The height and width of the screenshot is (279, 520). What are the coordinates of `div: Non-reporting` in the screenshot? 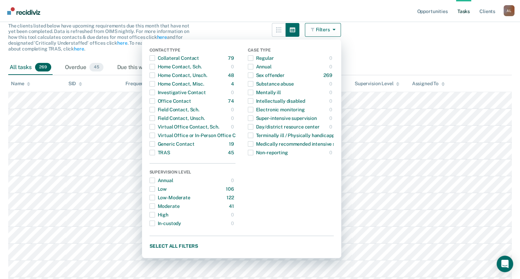 It's located at (268, 153).